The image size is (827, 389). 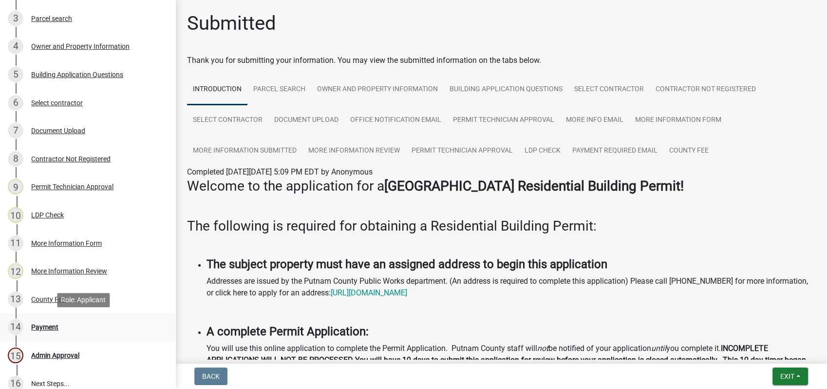 What do you see at coordinates (306, 120) in the screenshot?
I see `a: Document Upload` at bounding box center [306, 120].